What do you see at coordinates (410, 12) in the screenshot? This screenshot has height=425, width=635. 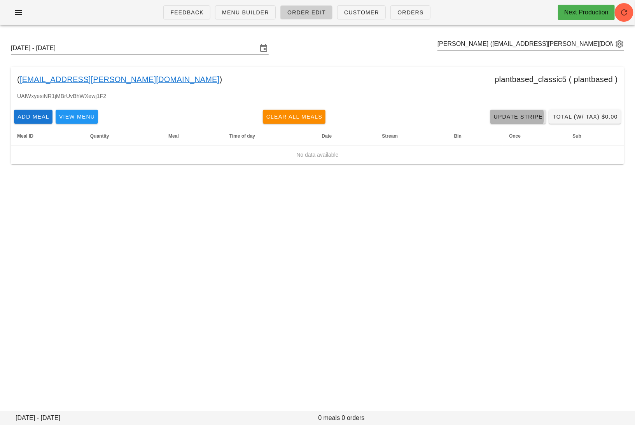 I see `a: Orders` at bounding box center [410, 12].